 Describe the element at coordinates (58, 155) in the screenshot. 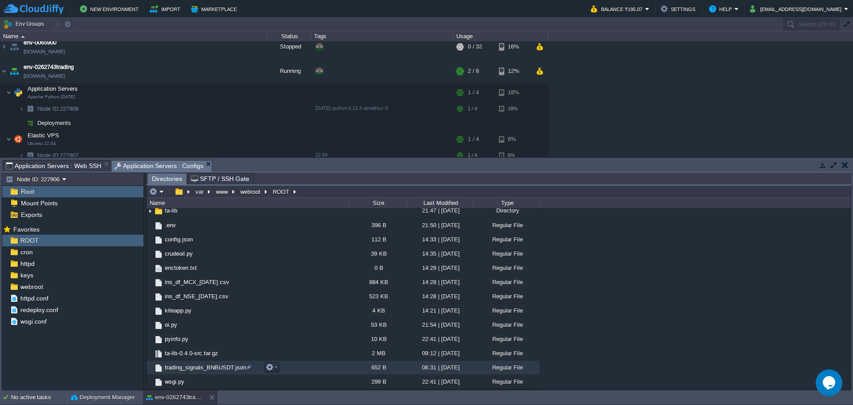

I see `a: Node ID:227907` at that location.